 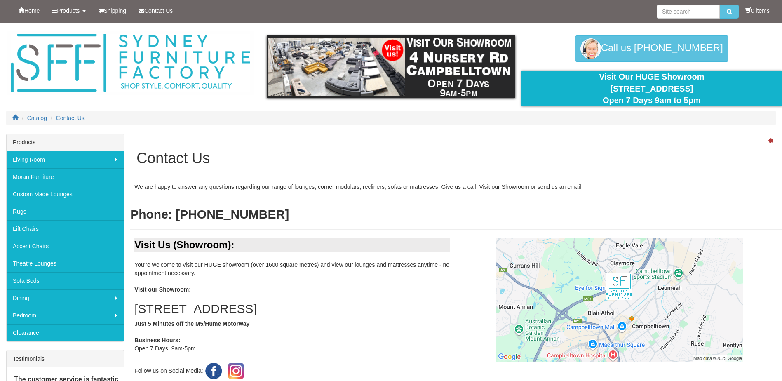 What do you see at coordinates (130, 63) in the screenshot?
I see `img: Sydney Furniture Factory` at bounding box center [130, 63].